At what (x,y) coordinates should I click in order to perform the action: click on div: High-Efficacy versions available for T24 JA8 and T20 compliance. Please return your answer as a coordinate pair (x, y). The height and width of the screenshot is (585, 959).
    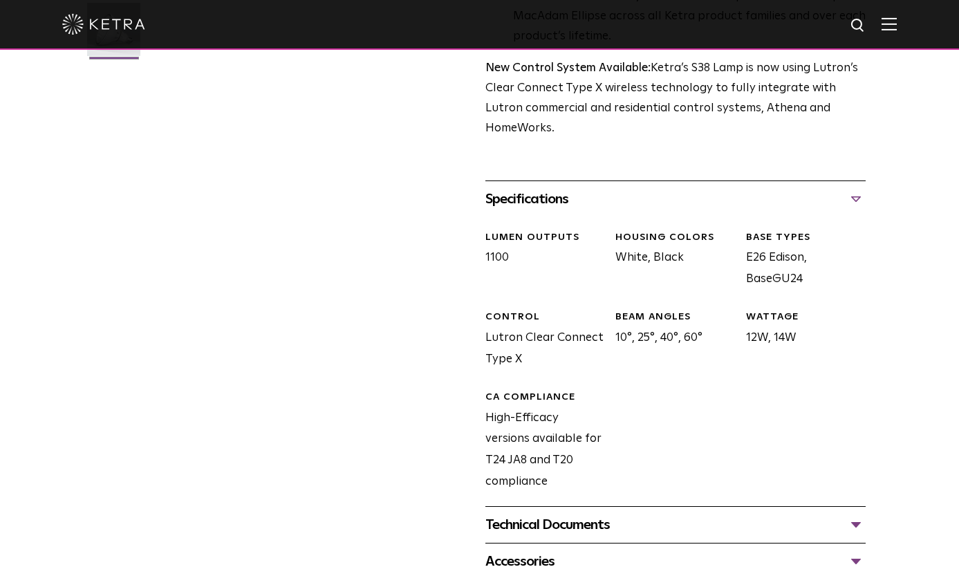
    Looking at the image, I should click on (540, 441).